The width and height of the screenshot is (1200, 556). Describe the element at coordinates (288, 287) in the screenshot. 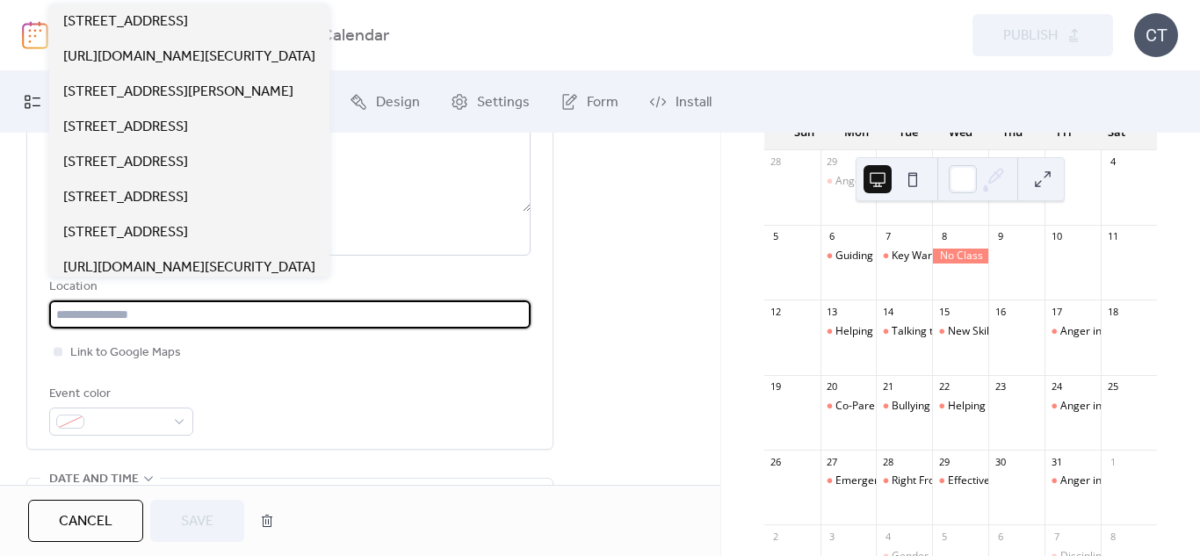

I see `div: Location` at that location.